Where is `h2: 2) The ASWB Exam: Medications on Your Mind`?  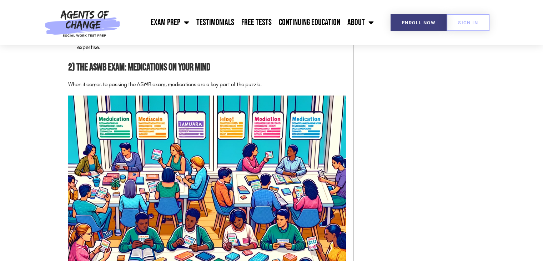
h2: 2) The ASWB Exam: Medications on Your Mind is located at coordinates (207, 68).